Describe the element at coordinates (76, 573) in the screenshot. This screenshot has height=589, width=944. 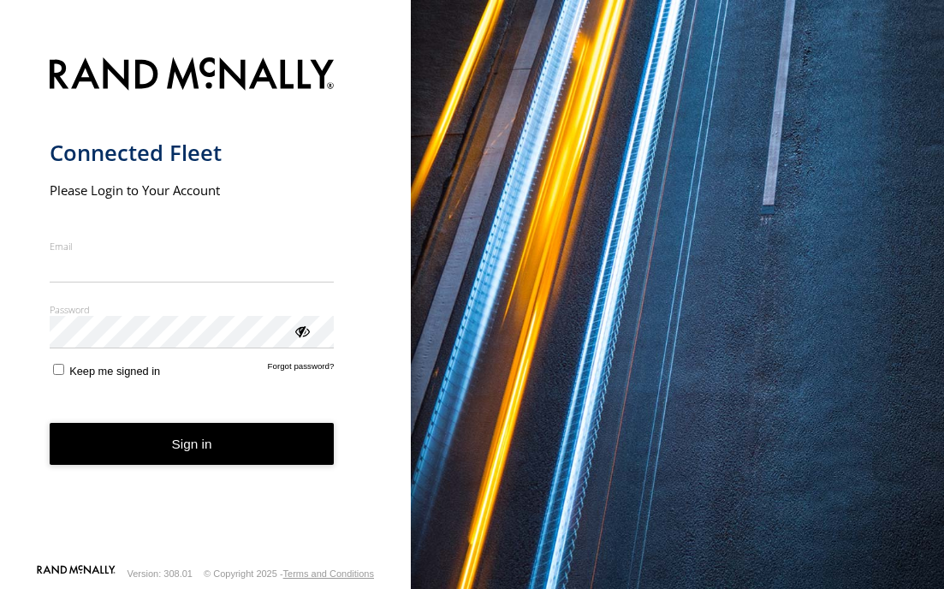
I see `a: Visit our Website` at that location.